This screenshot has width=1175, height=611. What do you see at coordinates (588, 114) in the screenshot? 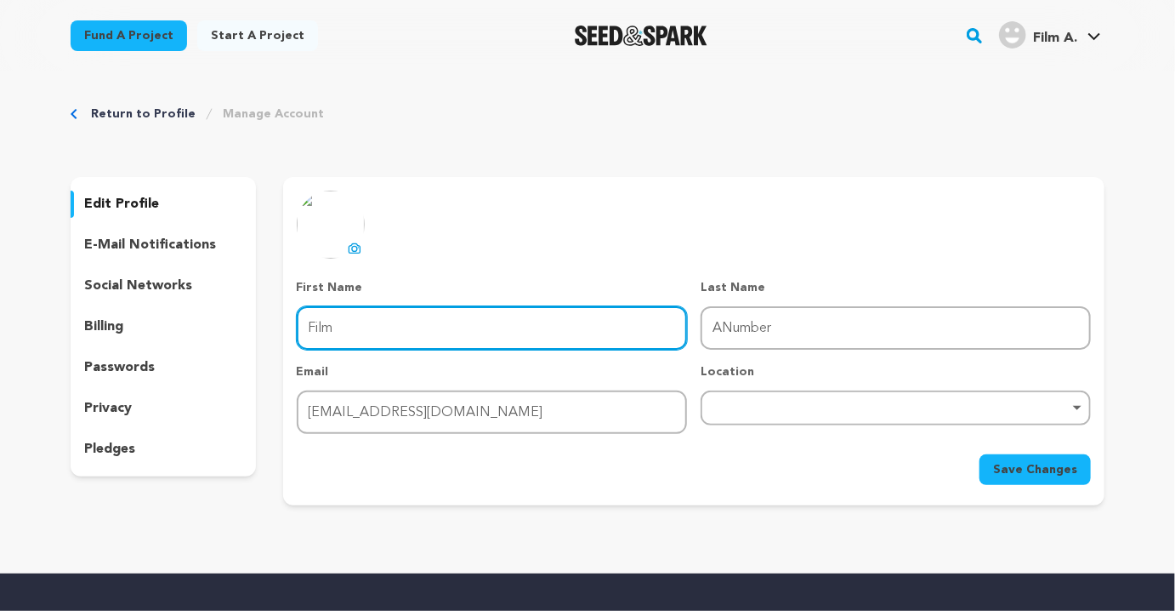
I see `div: Breadcrumb` at bounding box center [588, 114].